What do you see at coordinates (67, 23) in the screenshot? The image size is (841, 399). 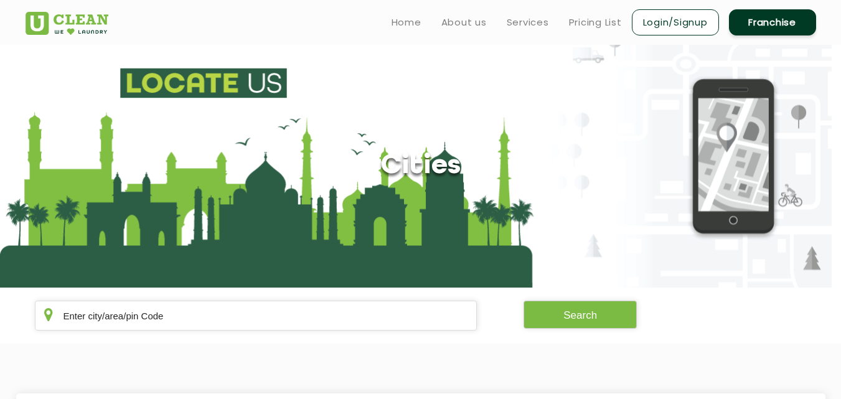 I see `img: UClean Laundry and Dry Cleaning` at bounding box center [67, 23].